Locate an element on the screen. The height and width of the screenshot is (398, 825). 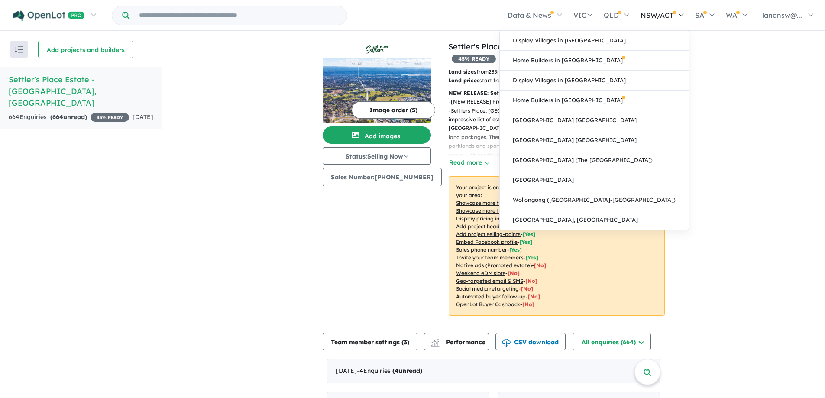
u: Invite your team members is located at coordinates (490, 257).